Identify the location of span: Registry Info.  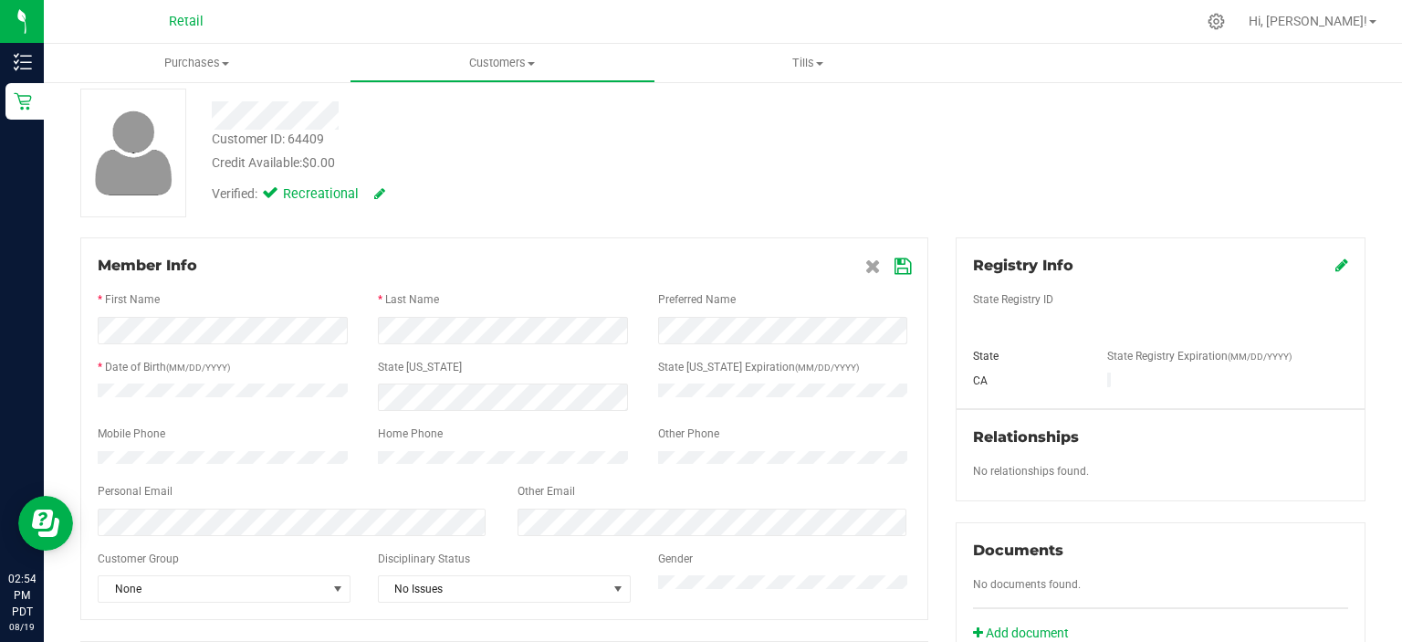
(1023, 265).